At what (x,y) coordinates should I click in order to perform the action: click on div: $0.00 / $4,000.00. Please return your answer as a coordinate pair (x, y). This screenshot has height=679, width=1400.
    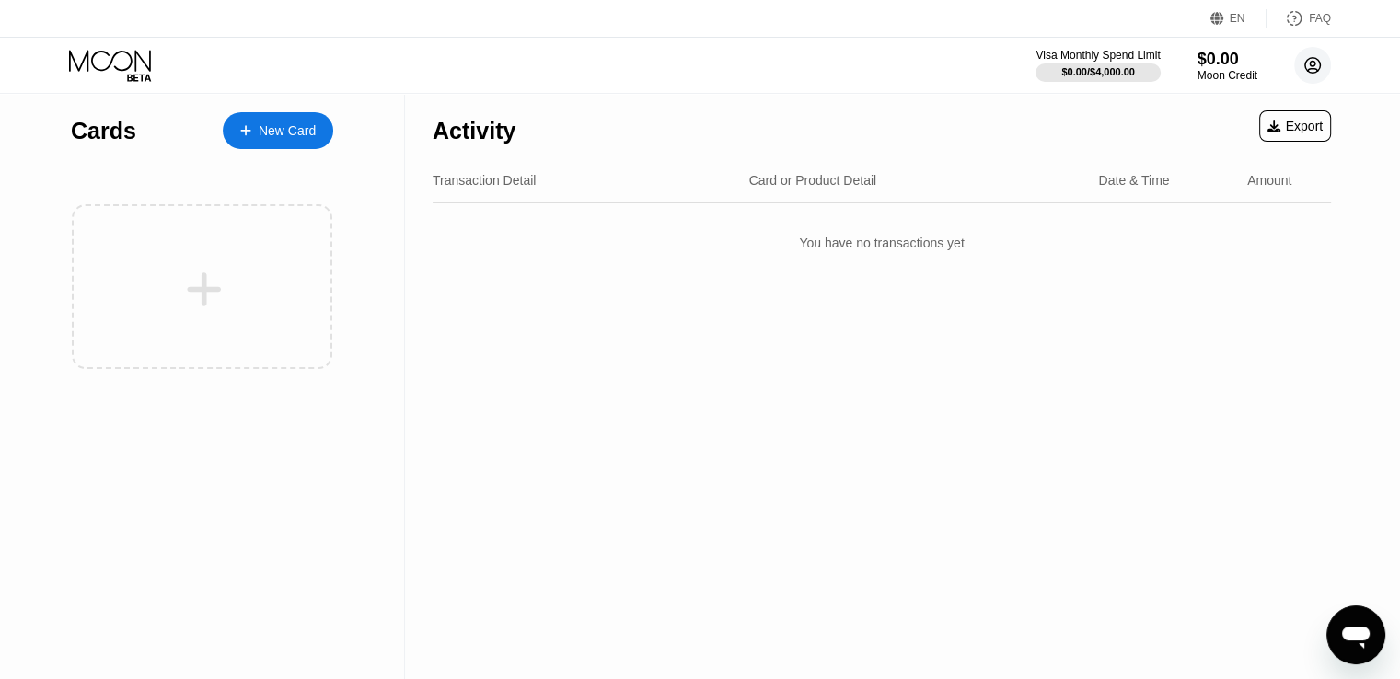
    Looking at the image, I should click on (1098, 72).